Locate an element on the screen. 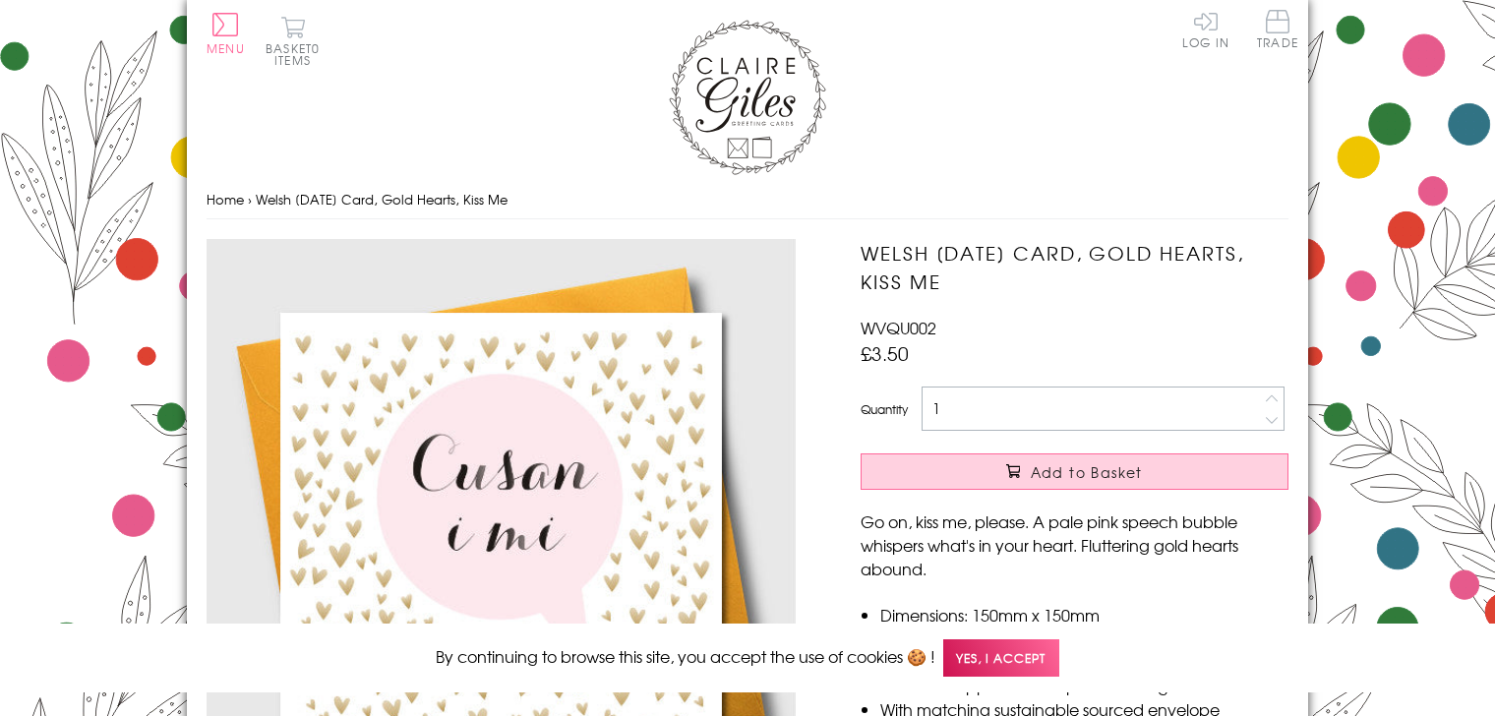 Image resolution: width=1495 pixels, height=716 pixels. span: Trade is located at coordinates (1277, 29).